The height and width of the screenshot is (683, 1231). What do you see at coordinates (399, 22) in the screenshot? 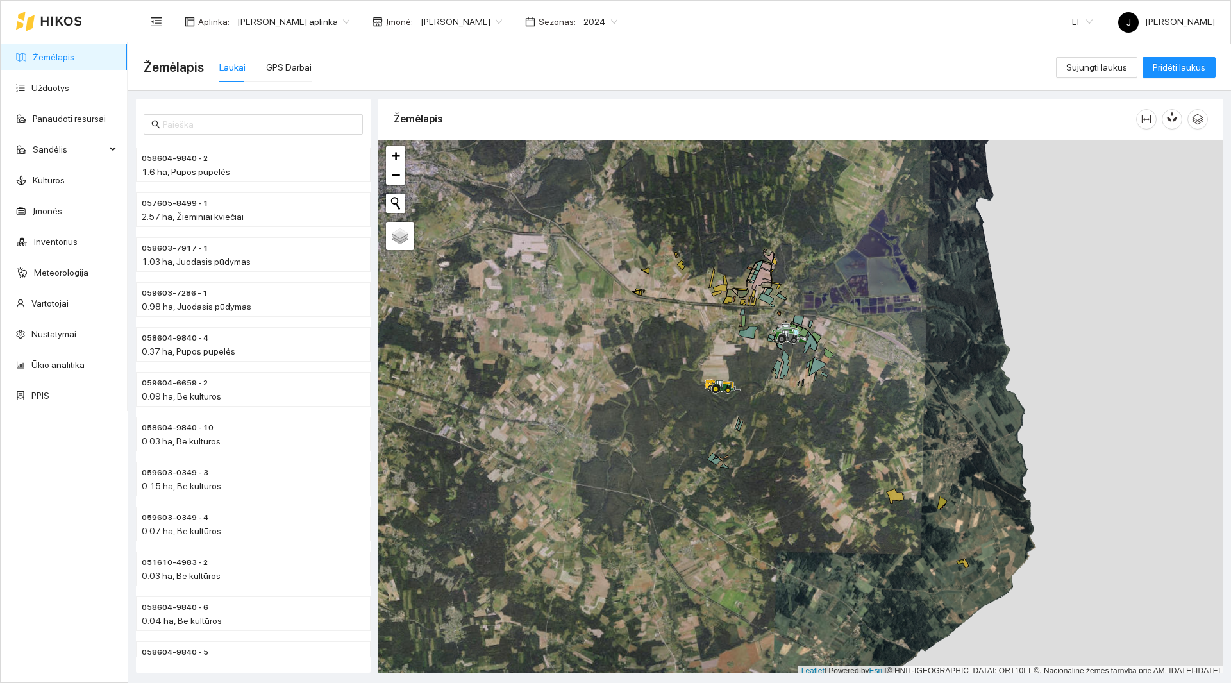
I see `span: Įmonė :` at bounding box center [399, 22].